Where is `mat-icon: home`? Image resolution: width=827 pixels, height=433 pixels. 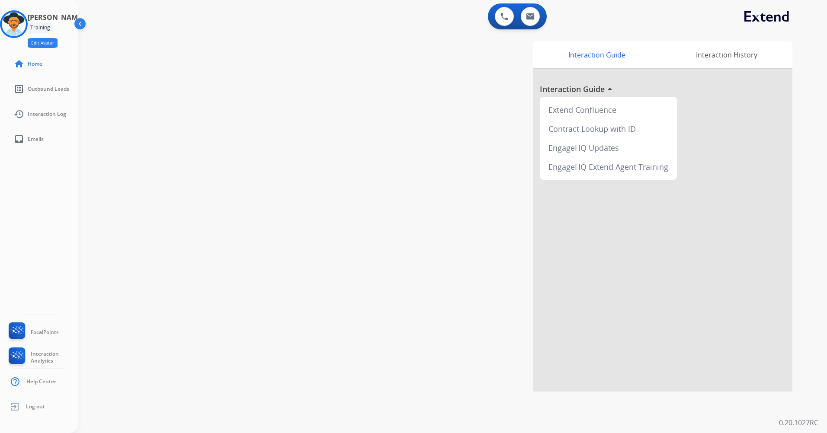 mat-icon: home is located at coordinates (19, 64).